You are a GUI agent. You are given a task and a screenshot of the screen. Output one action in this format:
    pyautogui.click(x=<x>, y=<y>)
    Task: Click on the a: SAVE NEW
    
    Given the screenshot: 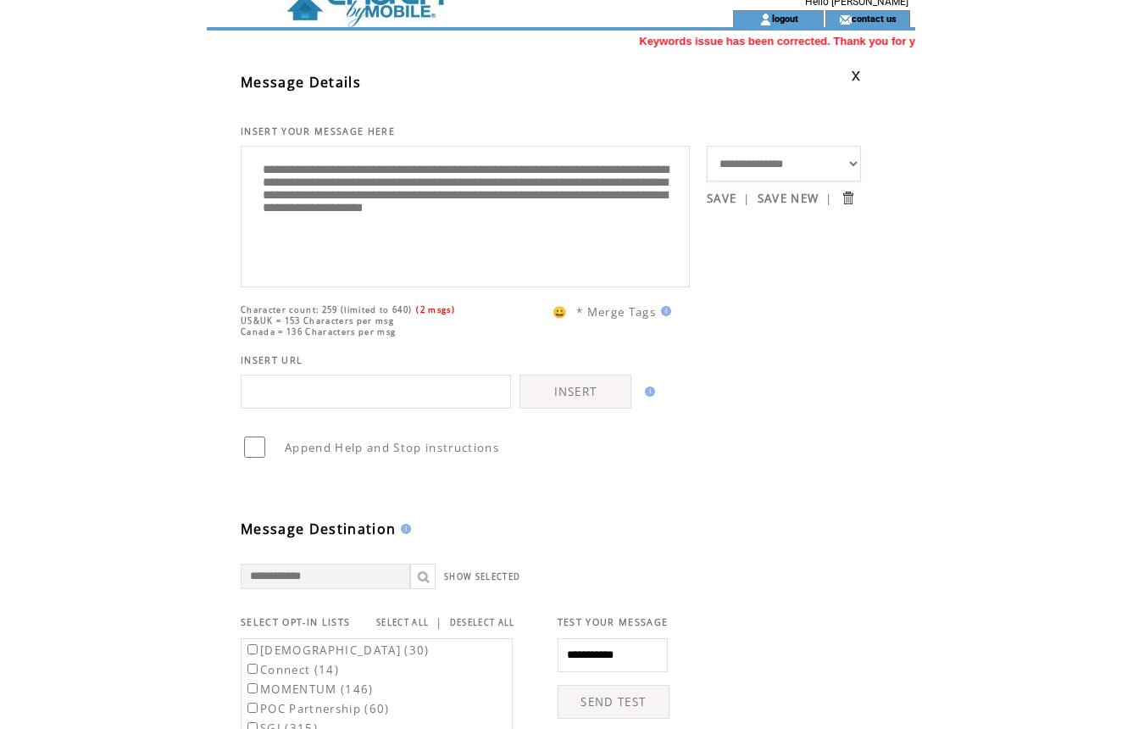 What is the action you would take?
    pyautogui.click(x=788, y=198)
    